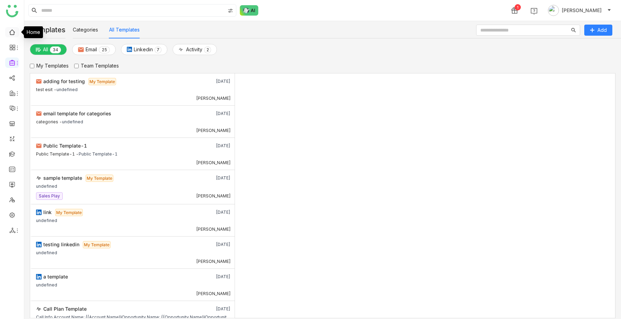 This screenshot has width=621, height=319. Describe the element at coordinates (143, 50) in the screenshot. I see `span: Linkedin` at that location.